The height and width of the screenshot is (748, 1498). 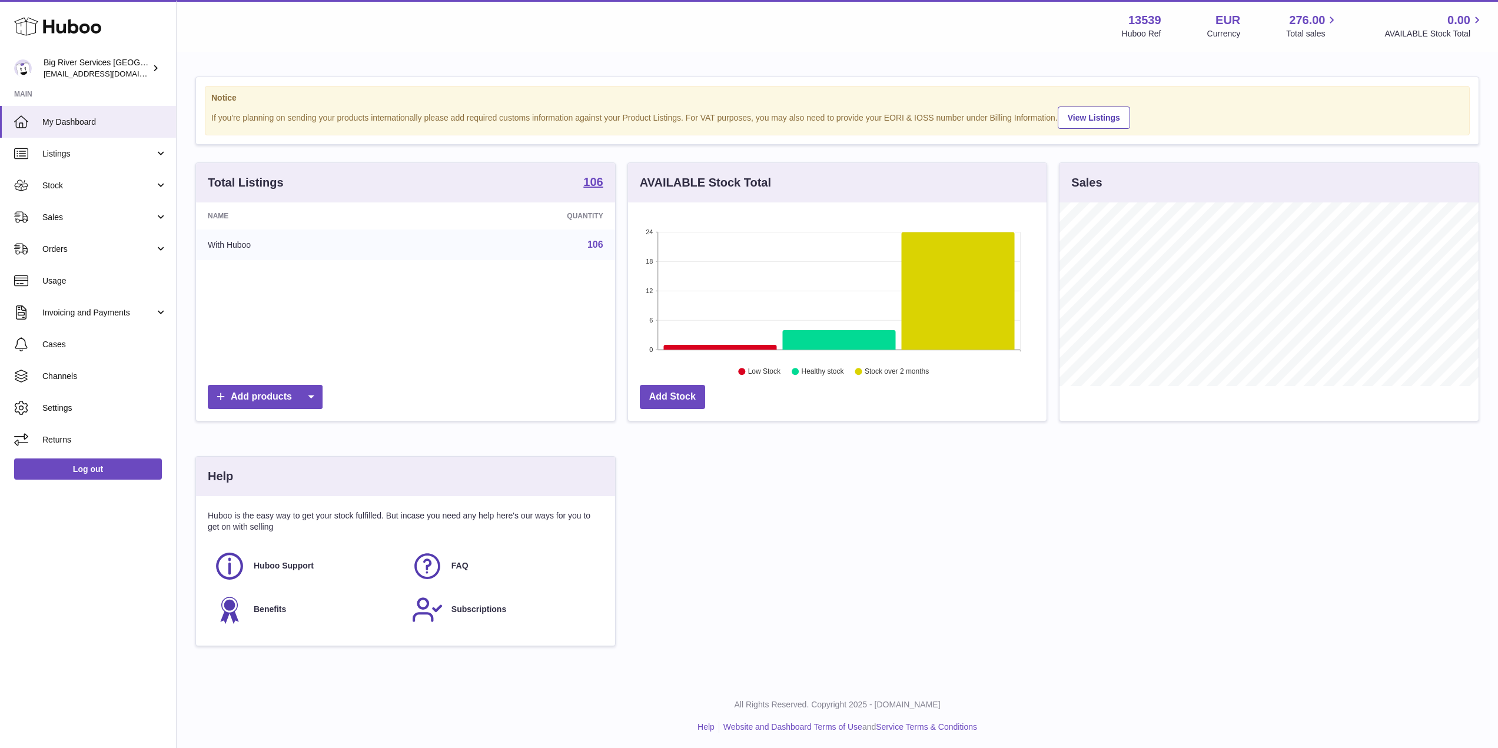 I want to click on span: Cases, so click(x=105, y=344).